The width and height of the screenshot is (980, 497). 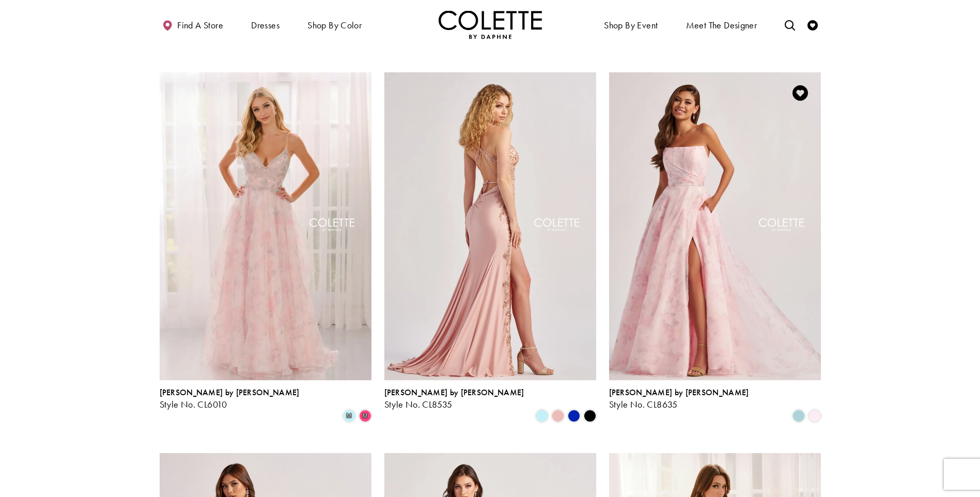 What do you see at coordinates (193, 404) in the screenshot?
I see `span: Style No. CL6010` at bounding box center [193, 404].